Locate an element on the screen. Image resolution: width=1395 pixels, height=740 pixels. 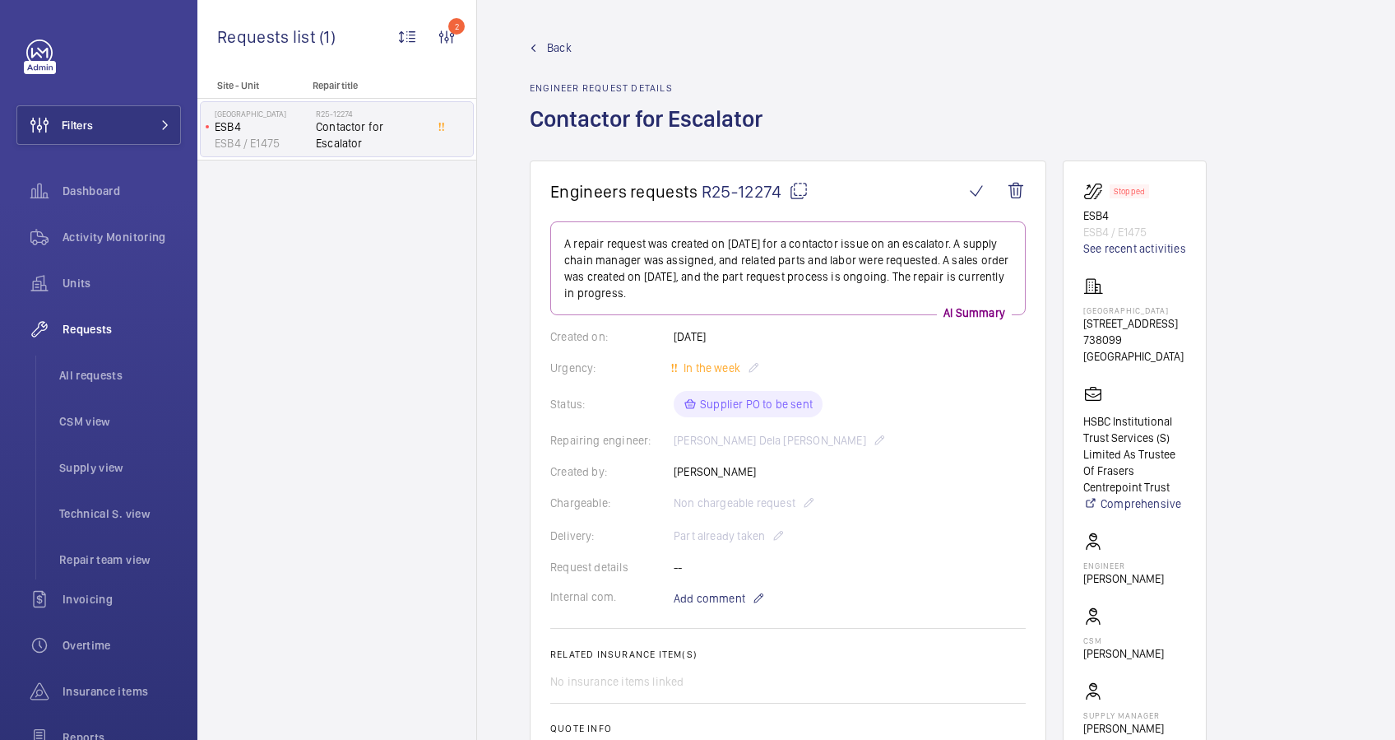
p: Repair title is located at coordinates (367, 86).